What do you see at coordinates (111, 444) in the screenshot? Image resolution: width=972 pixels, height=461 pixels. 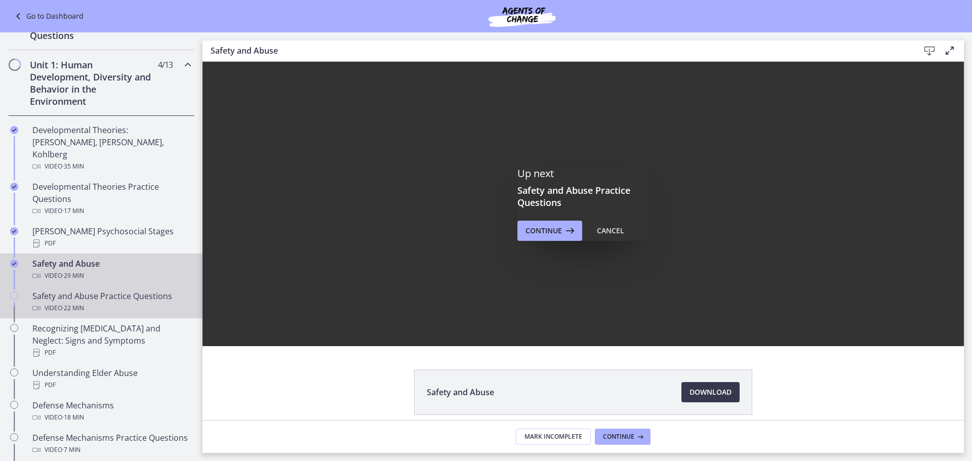 I see `div: Defense Mechanisms Practice Questions` at bounding box center [111, 444].